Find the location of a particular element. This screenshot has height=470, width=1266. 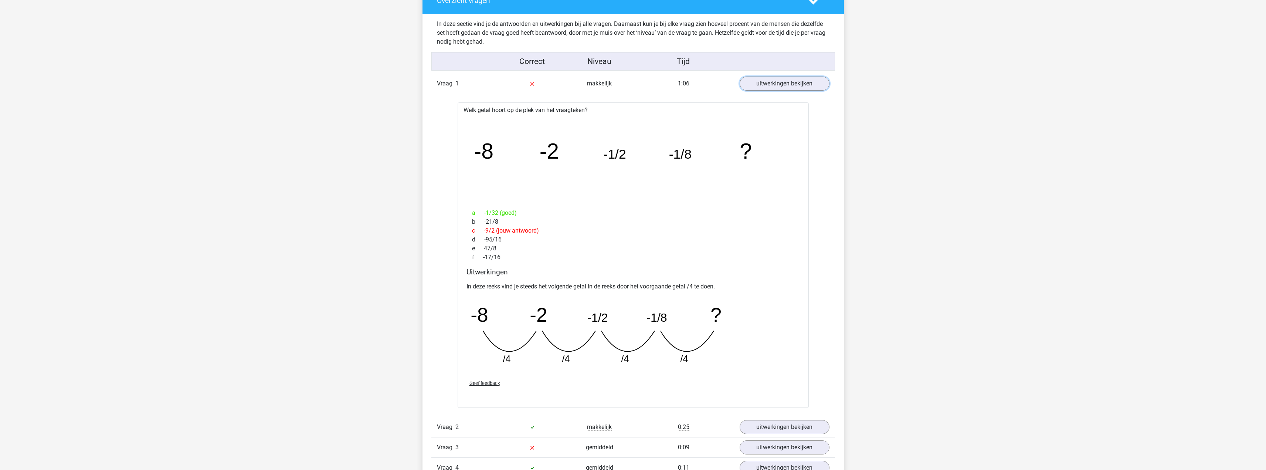

span: a is located at coordinates (478, 213).